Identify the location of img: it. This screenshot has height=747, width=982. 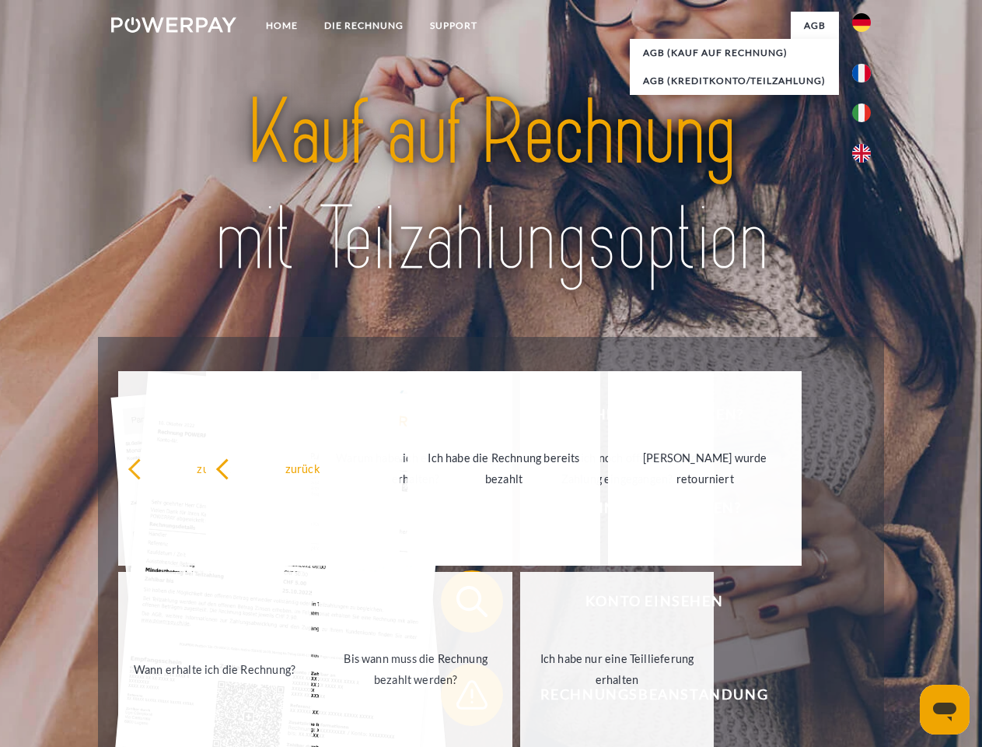
(862, 113).